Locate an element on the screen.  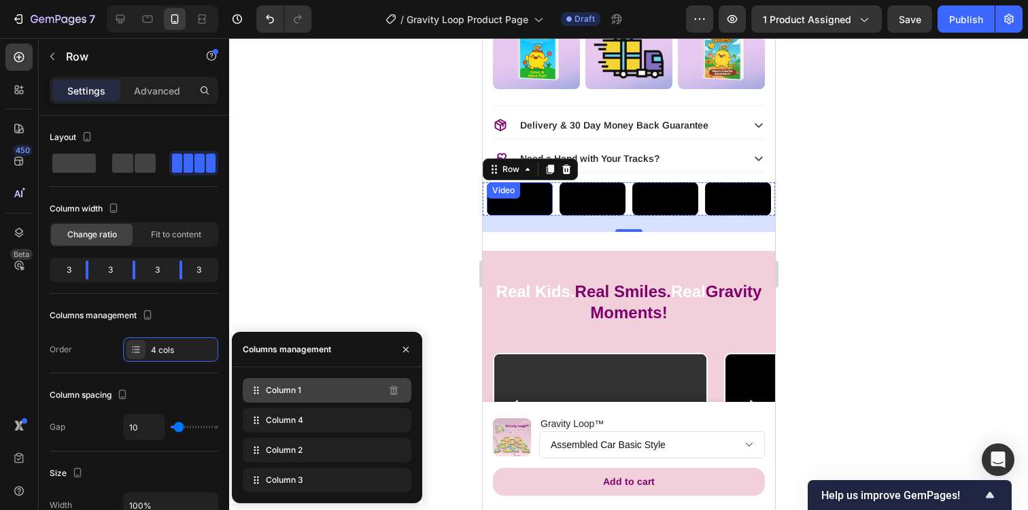
span: Save is located at coordinates (910, 19).